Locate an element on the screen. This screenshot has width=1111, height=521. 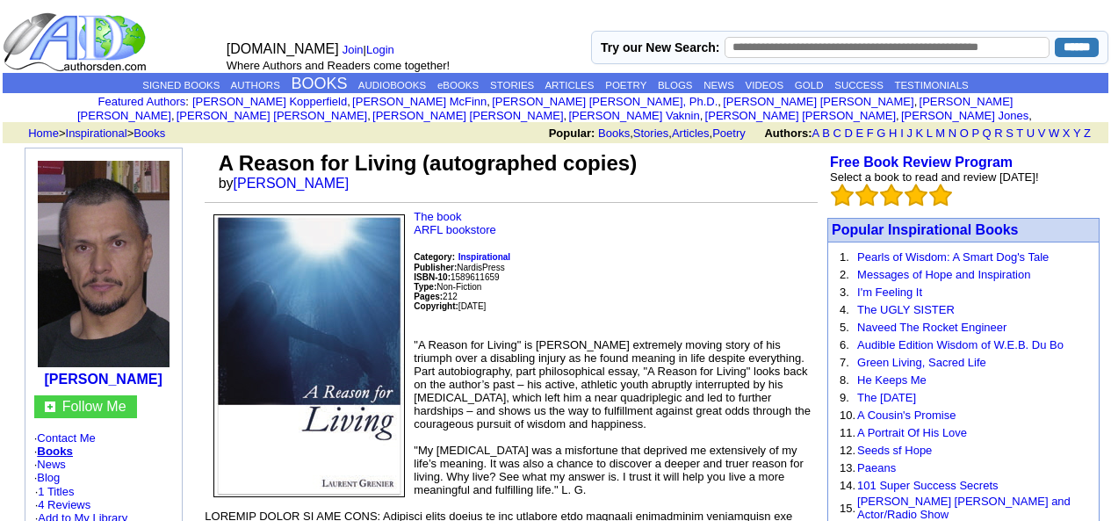
a: AUDIOBOOKS is located at coordinates (392, 85).